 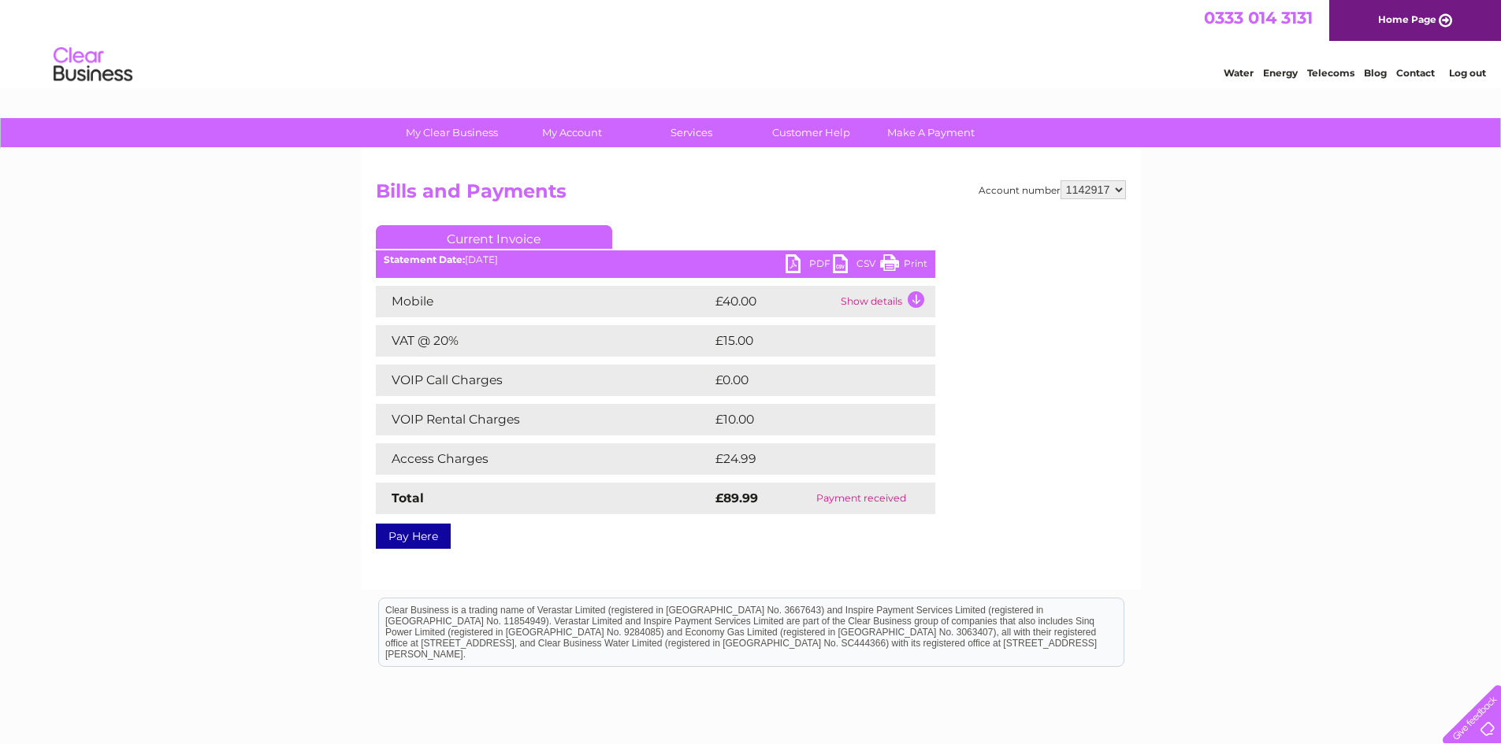 I want to click on a: 0333 014 3131, so click(x=1258, y=17).